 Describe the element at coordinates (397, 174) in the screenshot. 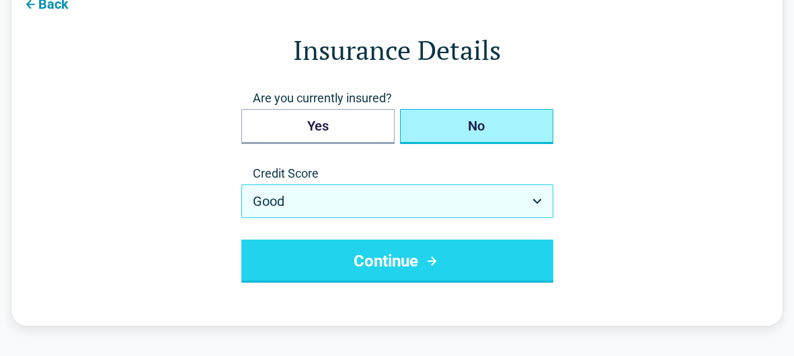

I see `label: Credit Score` at that location.